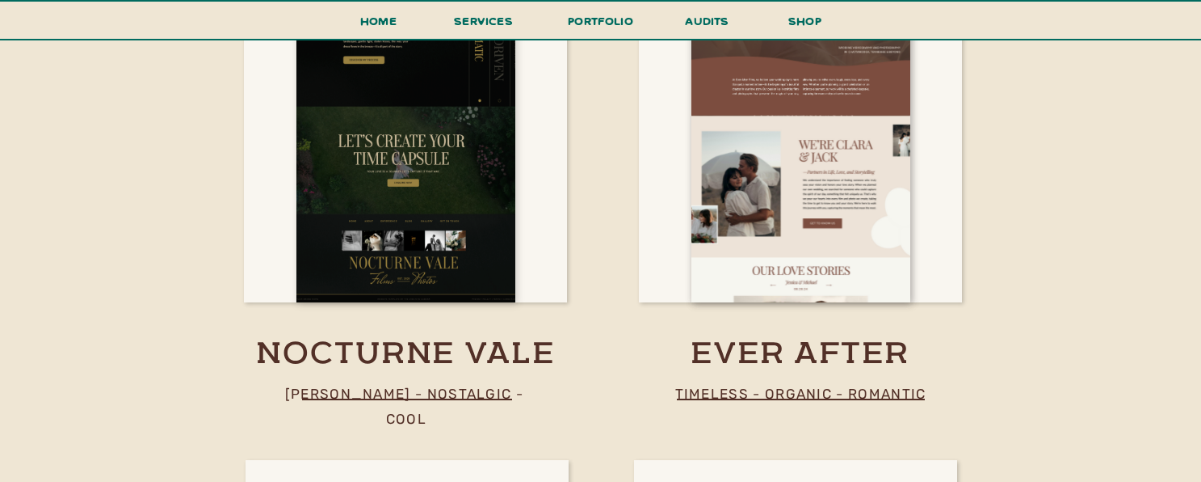  Describe the element at coordinates (601, 25) in the screenshot. I see `a: portfolio` at that location.